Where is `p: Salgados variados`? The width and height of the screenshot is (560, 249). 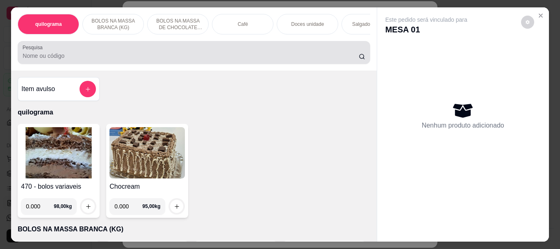
p: Salgados variados is located at coordinates (372, 24).